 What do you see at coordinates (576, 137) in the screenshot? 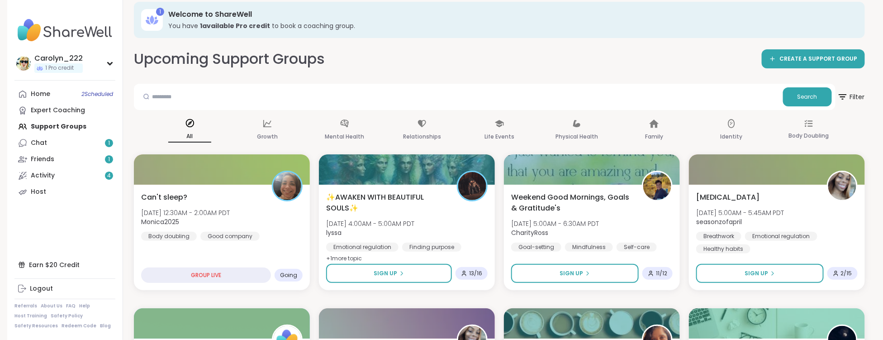
I see `p: Physical Health` at bounding box center [576, 137].